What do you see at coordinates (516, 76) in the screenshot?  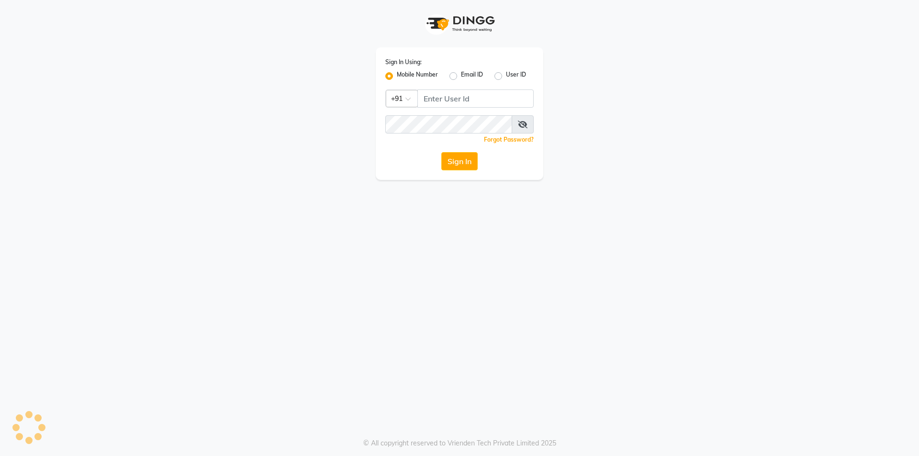 I see `label: User ID` at bounding box center [516, 76].